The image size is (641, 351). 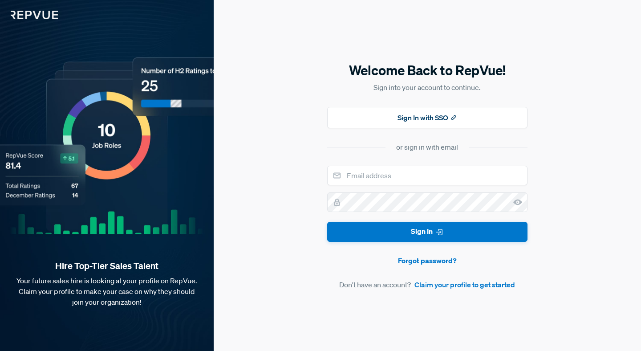 I want to click on strong: Hire Top-Tier Sales Talent, so click(x=107, y=266).